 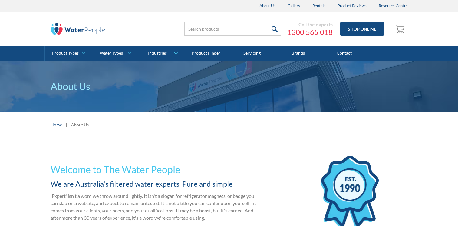 I want to click on img: shopping cart, so click(x=401, y=29).